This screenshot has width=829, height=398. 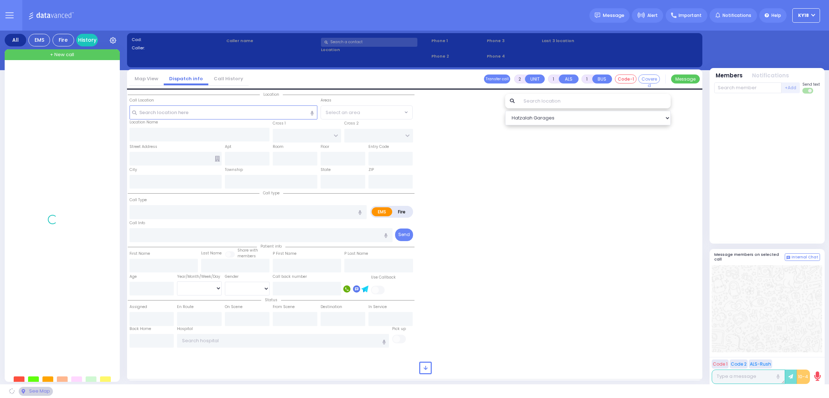 I want to click on label: Last Name, so click(x=211, y=253).